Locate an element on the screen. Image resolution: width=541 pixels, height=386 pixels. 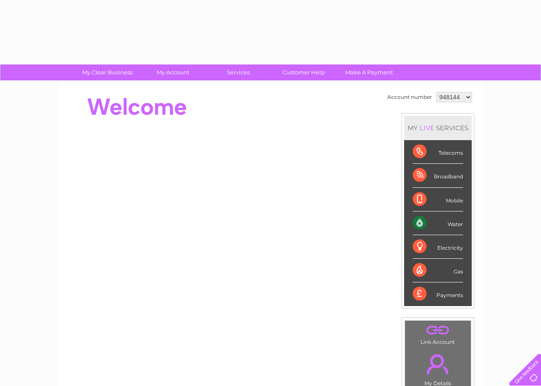
div: Payments is located at coordinates (438, 294).